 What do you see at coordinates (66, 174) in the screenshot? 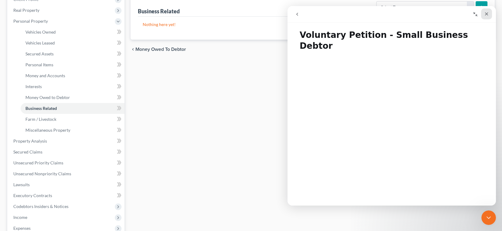
I see `a: Unsecured Nonpriority Claims` at bounding box center [66, 174].